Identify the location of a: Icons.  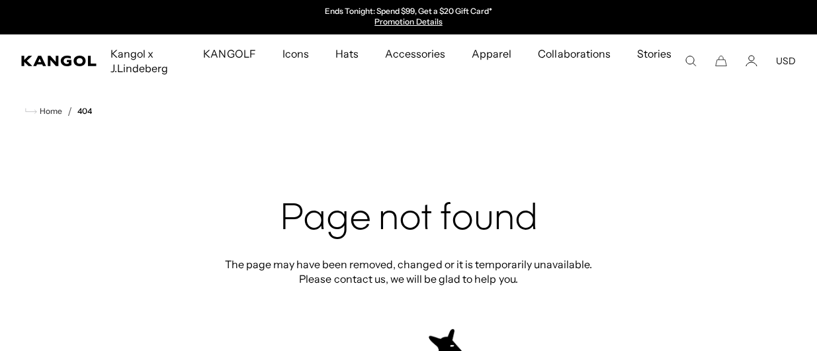
(296, 54).